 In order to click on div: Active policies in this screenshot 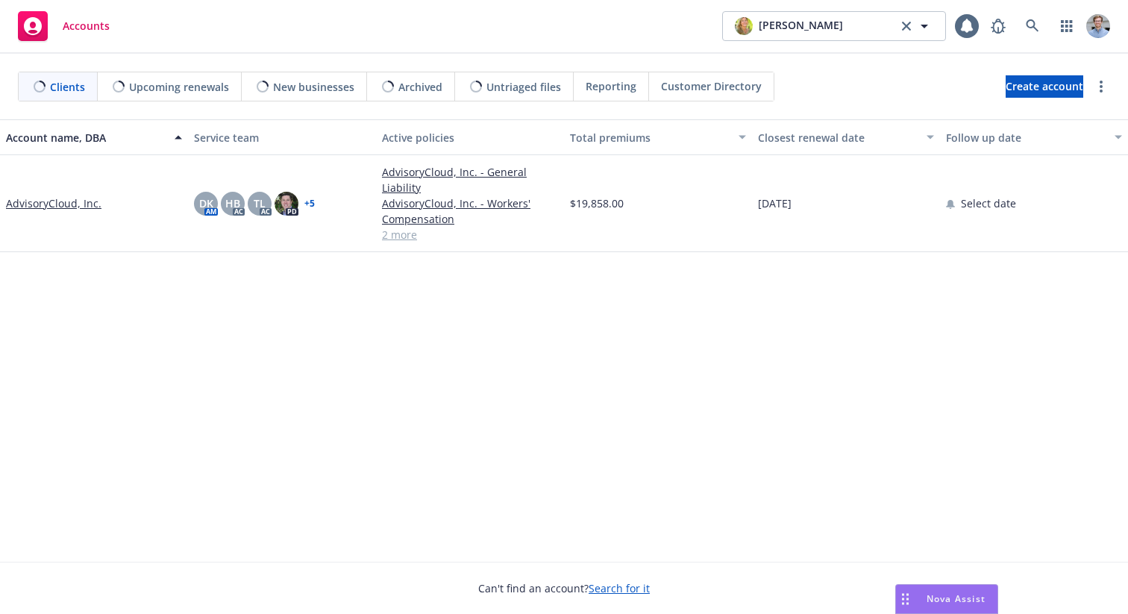, I will do `click(470, 137)`.